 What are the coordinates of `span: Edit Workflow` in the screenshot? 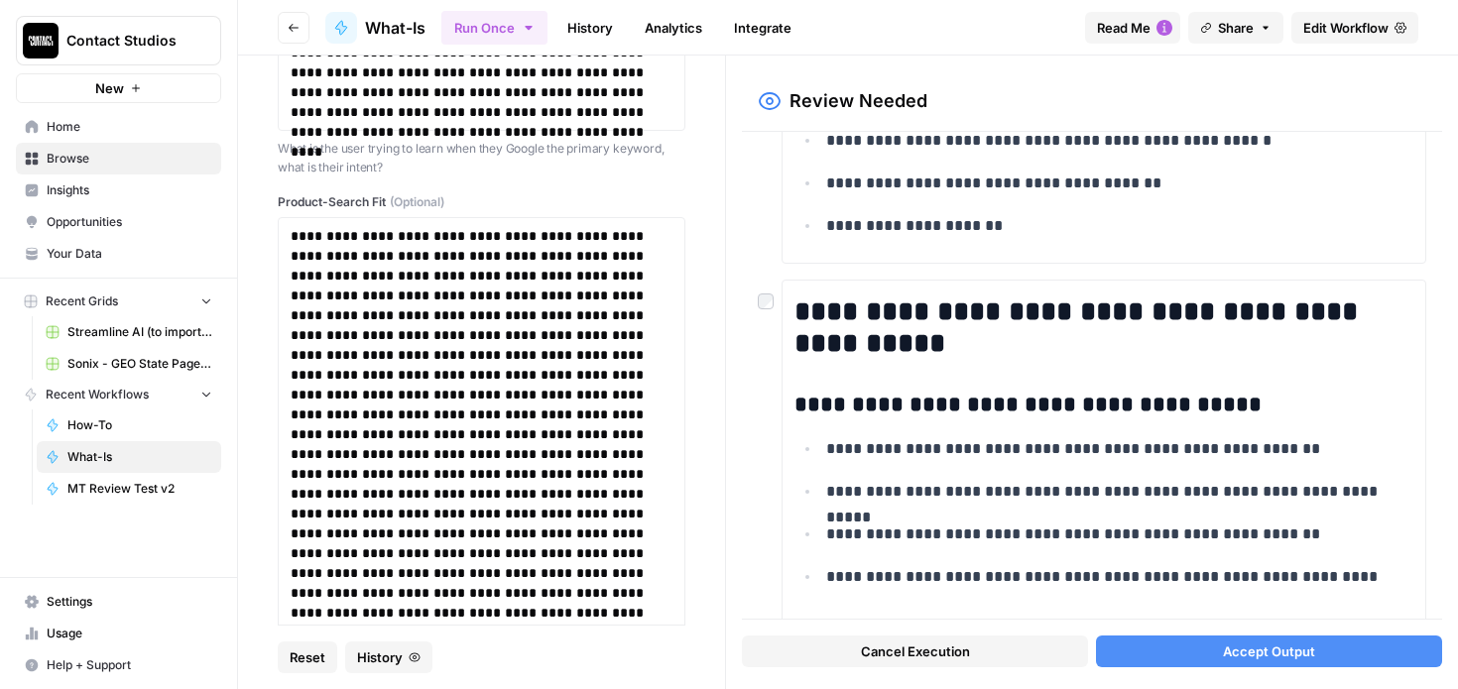 It's located at (1346, 28).